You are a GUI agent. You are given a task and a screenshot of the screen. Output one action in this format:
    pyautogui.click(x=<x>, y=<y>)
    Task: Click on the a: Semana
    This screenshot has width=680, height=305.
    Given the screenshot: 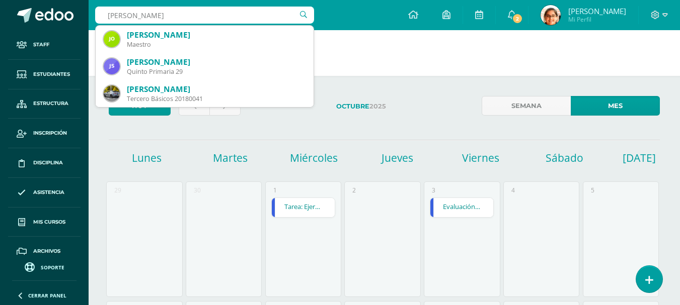 What is the action you would take?
    pyautogui.click(x=526, y=106)
    